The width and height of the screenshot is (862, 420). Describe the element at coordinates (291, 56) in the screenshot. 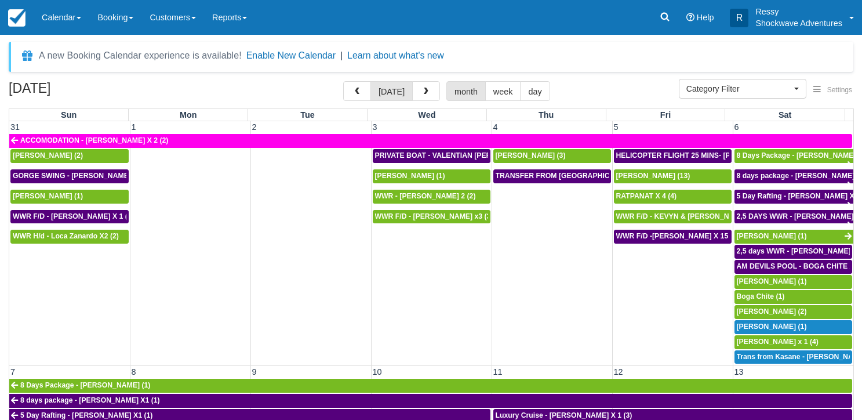

I see `button: Enable New Calendar` at that location.